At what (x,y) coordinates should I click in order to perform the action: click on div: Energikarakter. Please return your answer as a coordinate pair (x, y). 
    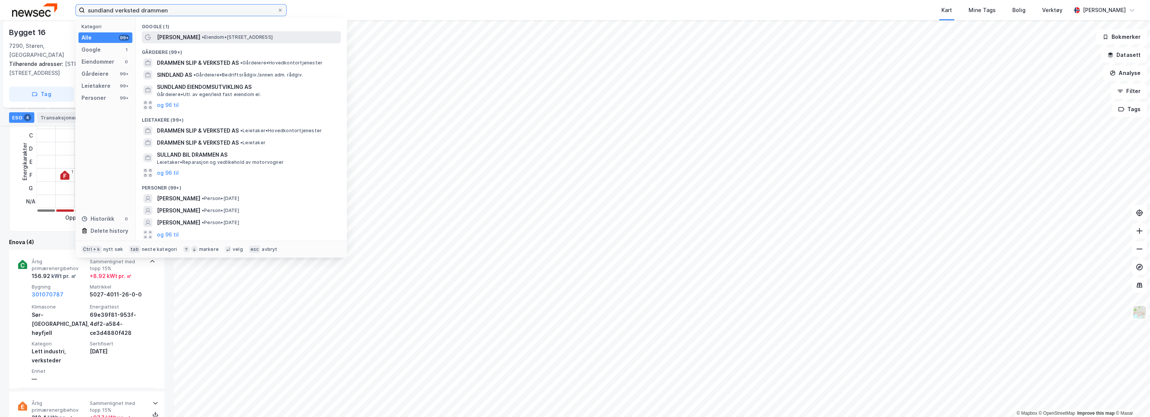
    Looking at the image, I should click on (25, 162).